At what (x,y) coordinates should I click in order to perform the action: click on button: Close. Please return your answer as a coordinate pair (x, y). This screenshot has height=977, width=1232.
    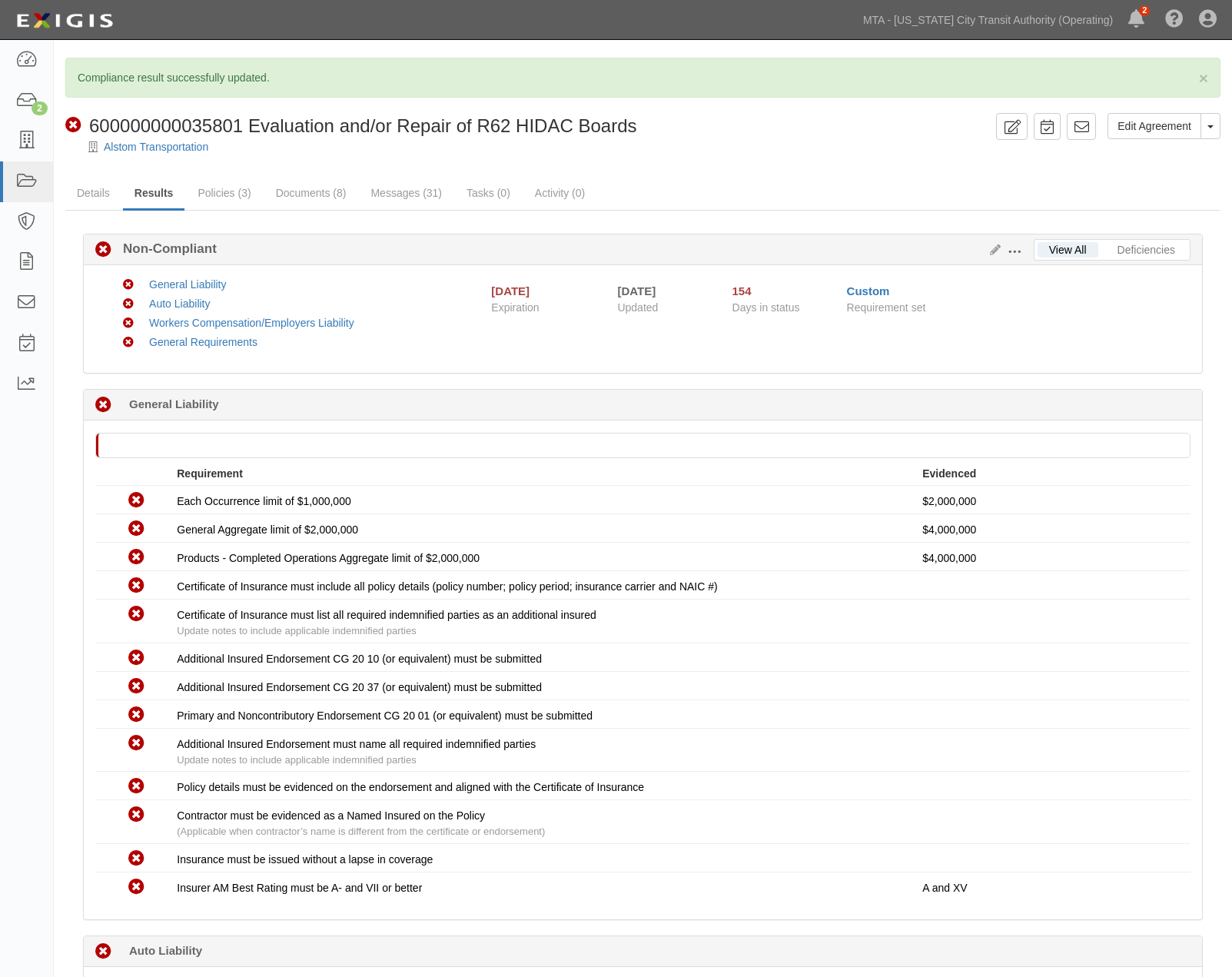
    Looking at the image, I should click on (1204, 78).